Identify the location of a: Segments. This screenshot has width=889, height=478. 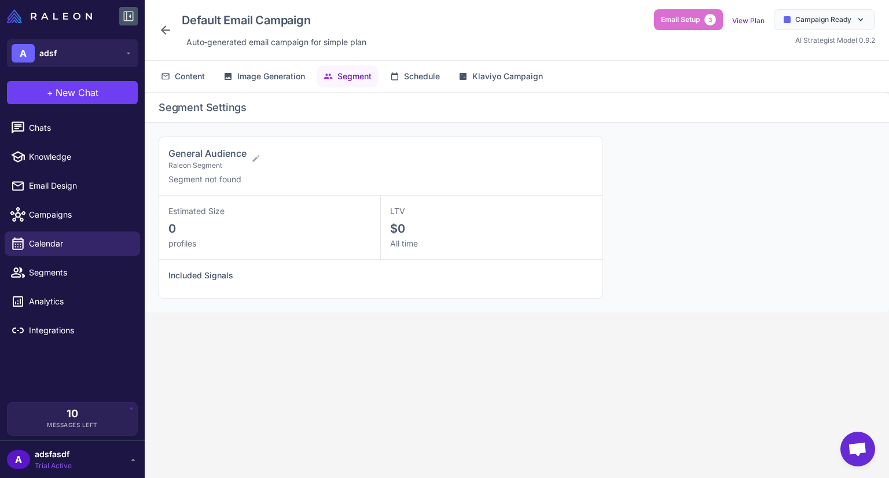
(72, 273).